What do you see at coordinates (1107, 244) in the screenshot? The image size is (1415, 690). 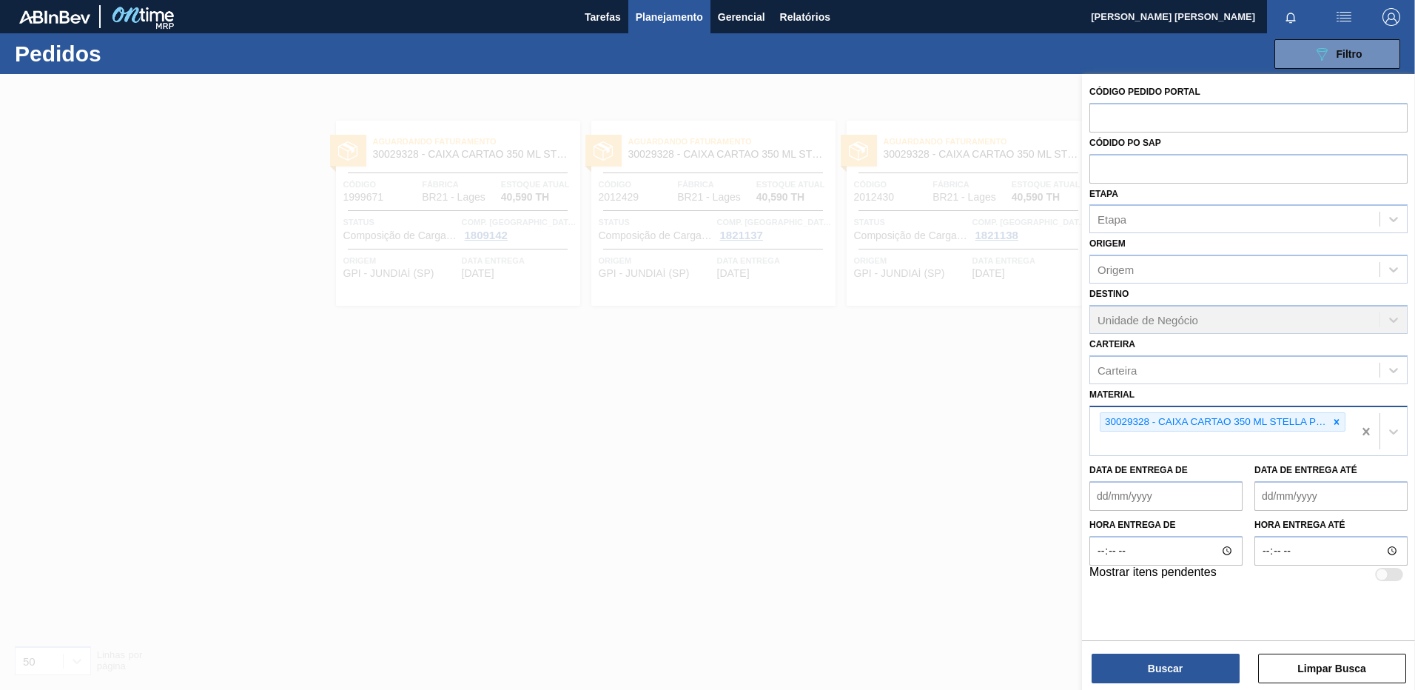 I see `label: Origem` at bounding box center [1107, 244].